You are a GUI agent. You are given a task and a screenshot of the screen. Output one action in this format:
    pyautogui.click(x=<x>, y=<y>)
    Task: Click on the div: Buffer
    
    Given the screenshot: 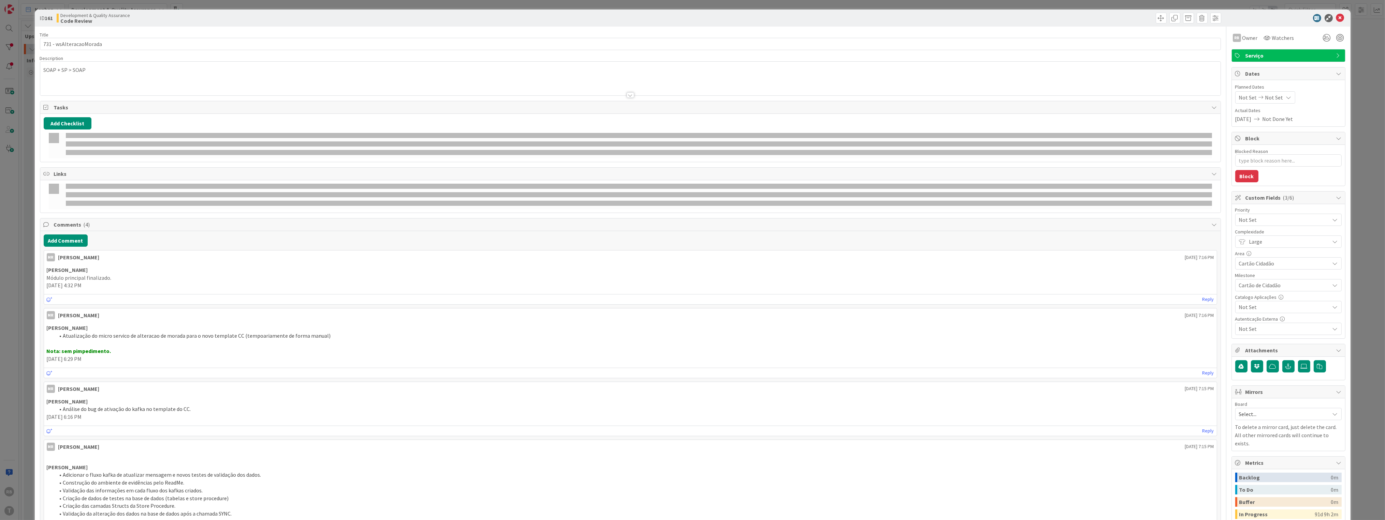 What is the action you would take?
    pyautogui.click(x=1285, y=502)
    